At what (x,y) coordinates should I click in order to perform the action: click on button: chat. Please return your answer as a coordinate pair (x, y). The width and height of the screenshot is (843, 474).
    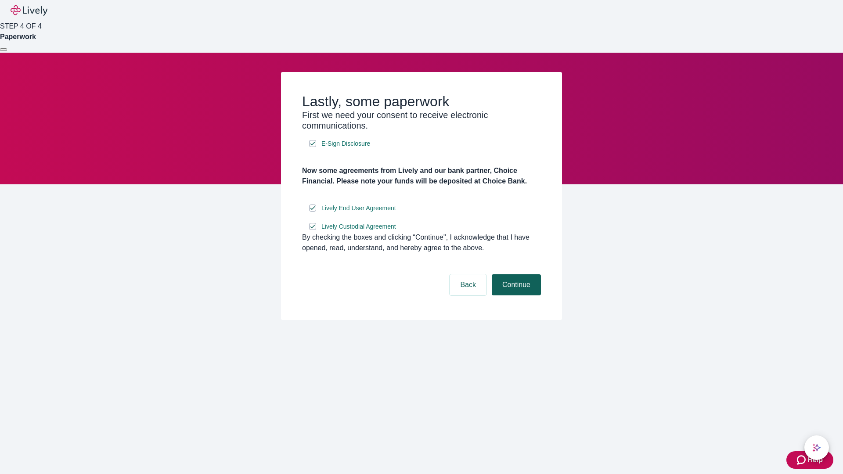
    Looking at the image, I should click on (817, 448).